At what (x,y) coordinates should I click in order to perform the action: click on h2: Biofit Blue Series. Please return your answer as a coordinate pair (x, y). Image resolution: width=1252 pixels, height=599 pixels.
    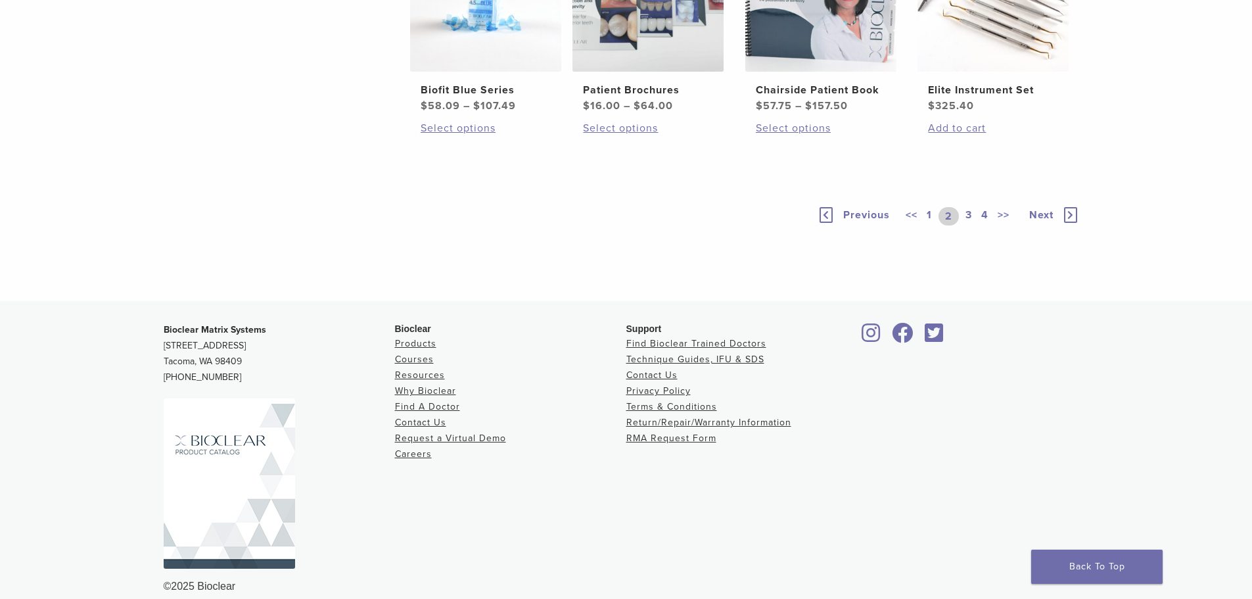
    Looking at the image, I should click on (486, 90).